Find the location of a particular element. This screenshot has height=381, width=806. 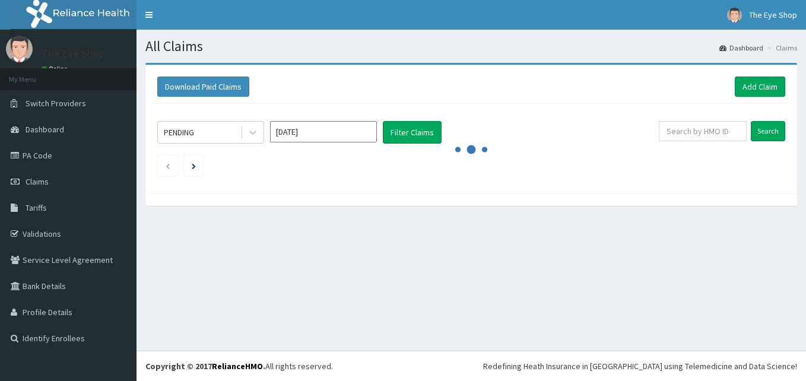

input: Select Month and Year is located at coordinates (324, 132).